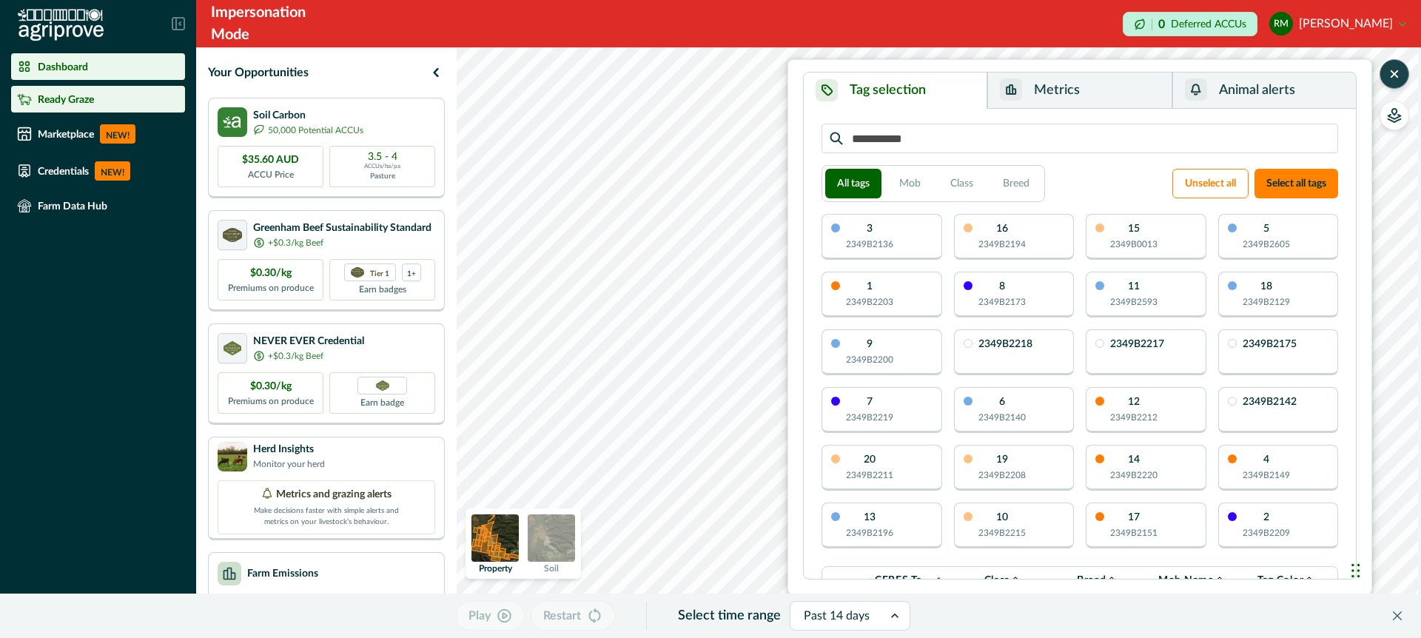 Image resolution: width=1421 pixels, height=638 pixels. I want to click on p: Soil, so click(551, 568).